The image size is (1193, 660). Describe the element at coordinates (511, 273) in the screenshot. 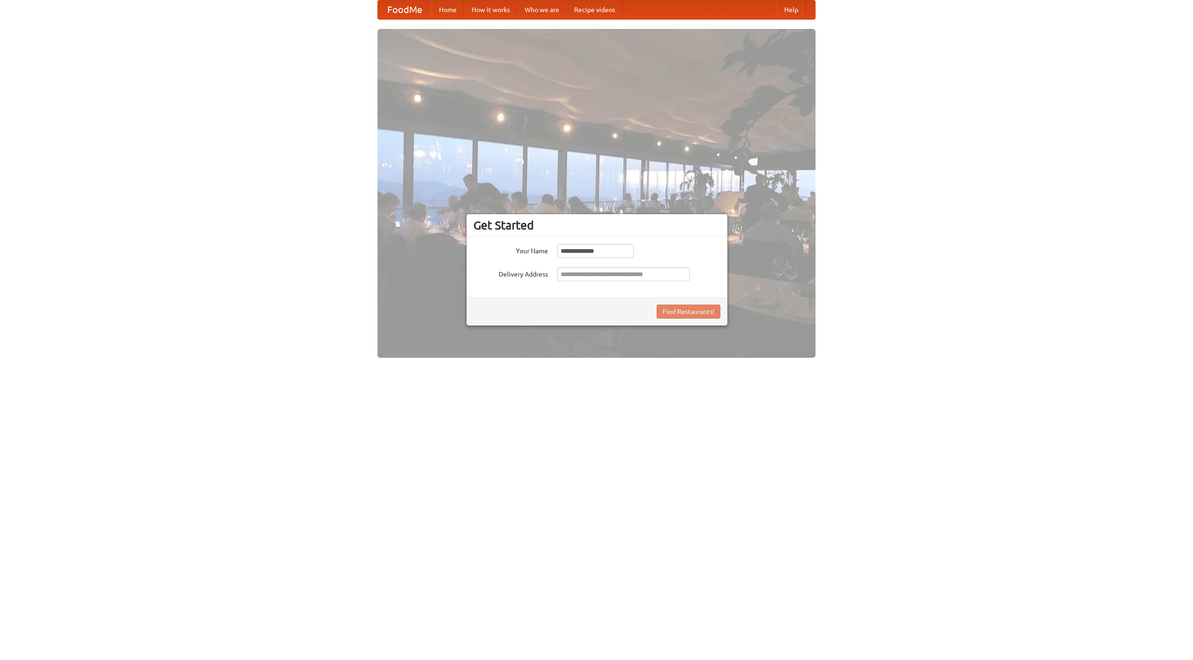

I see `label: Delivery Address` at that location.